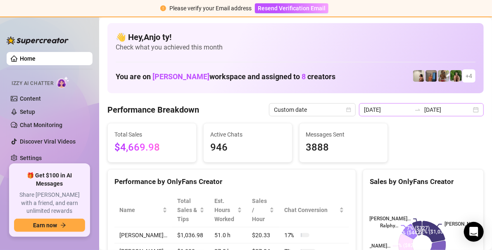 The height and width of the screenshot is (250, 492). What do you see at coordinates (225, 77) in the screenshot?
I see `h1: You are on workspace and assigned to creators` at bounding box center [225, 77].